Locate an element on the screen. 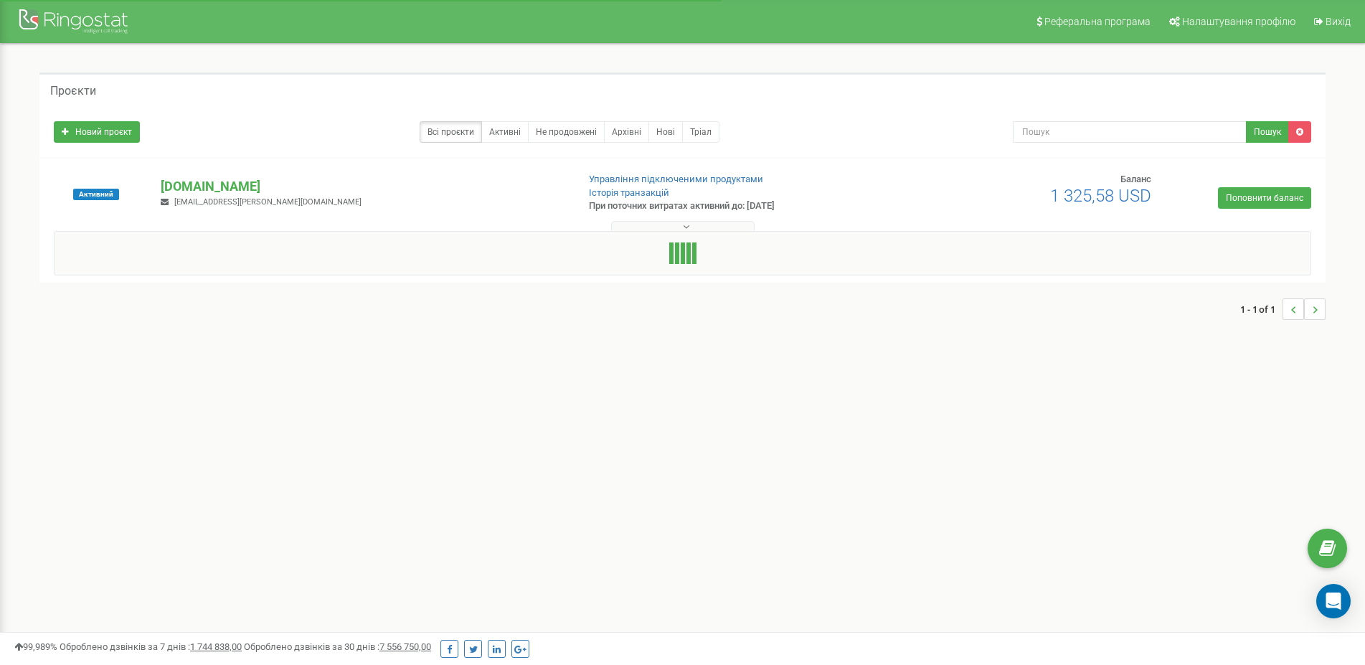 The image size is (1365, 665). a: Не продовжені is located at coordinates (566, 132).